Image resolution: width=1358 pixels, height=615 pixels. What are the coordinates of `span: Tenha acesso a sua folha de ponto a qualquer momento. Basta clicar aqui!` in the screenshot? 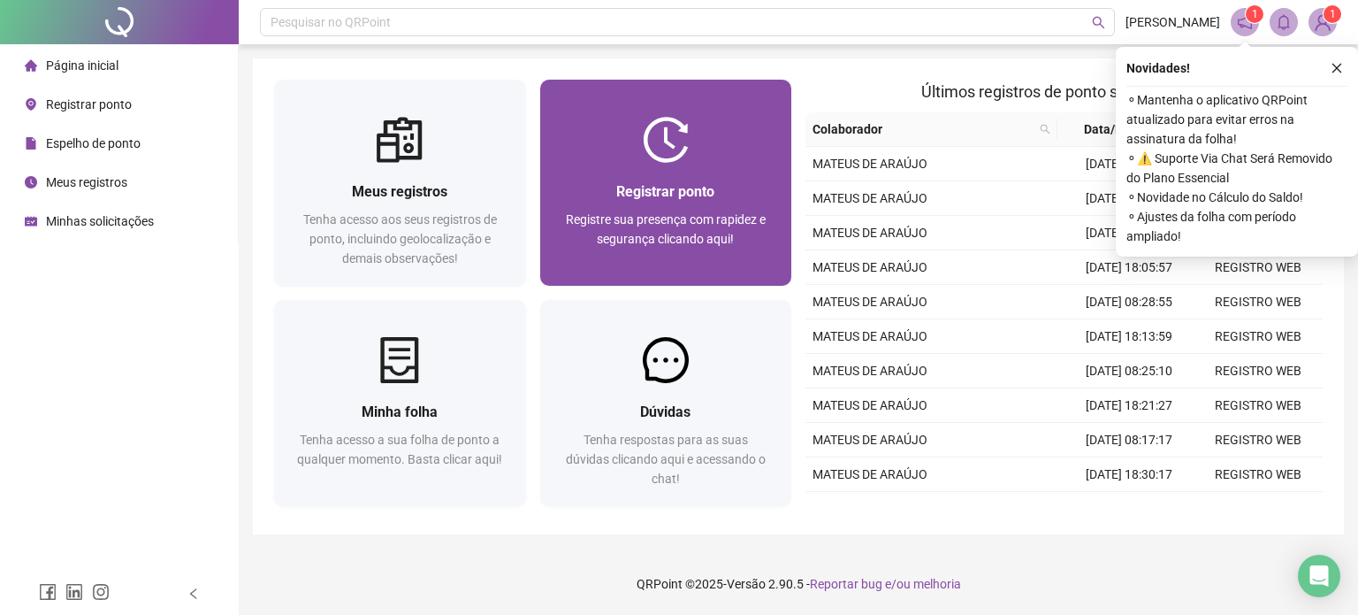 It's located at (400, 449).